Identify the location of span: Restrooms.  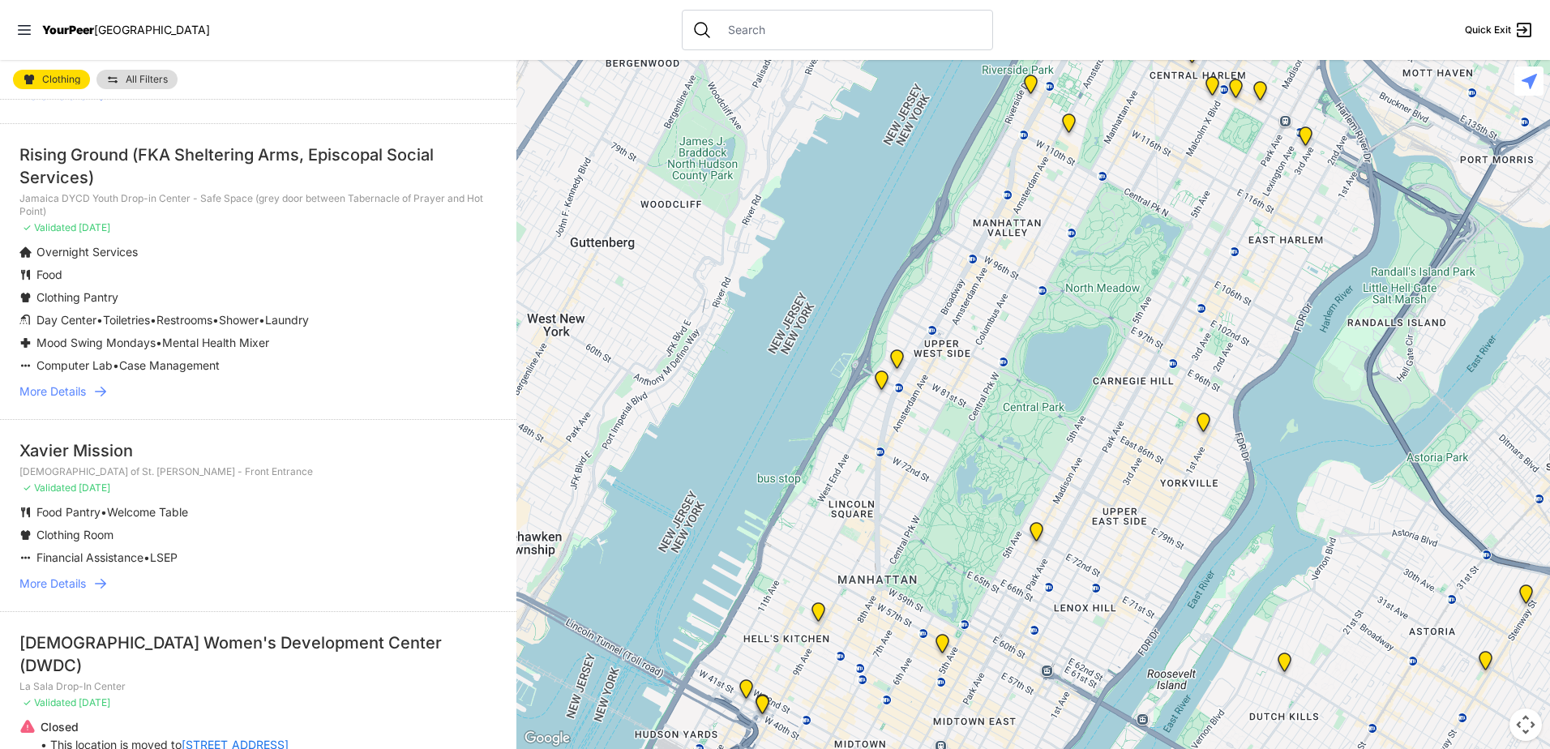
(184, 319).